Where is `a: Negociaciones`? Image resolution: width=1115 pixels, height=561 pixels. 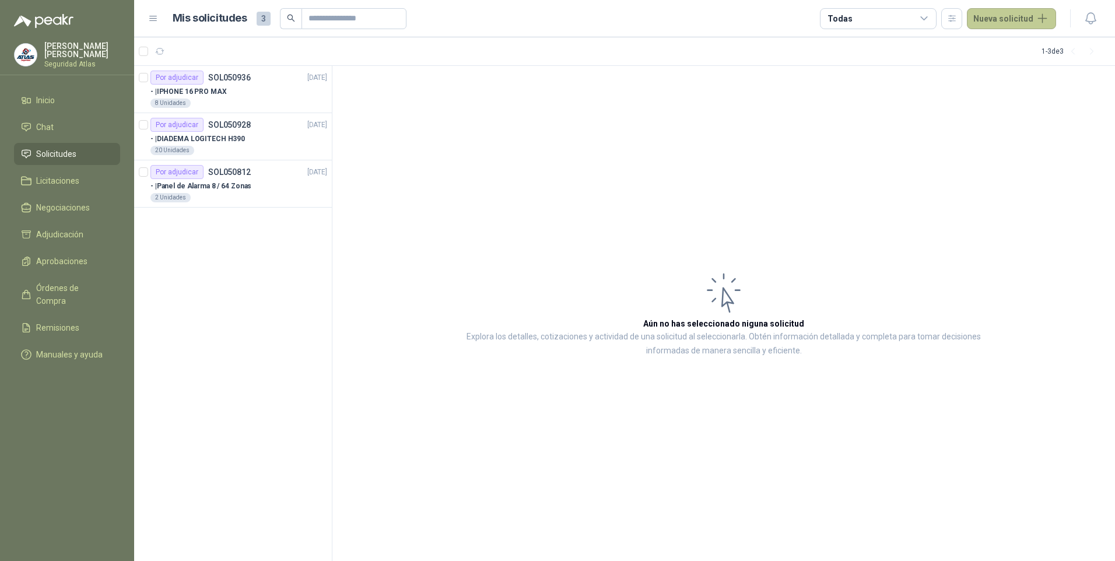 a: Negociaciones is located at coordinates (67, 208).